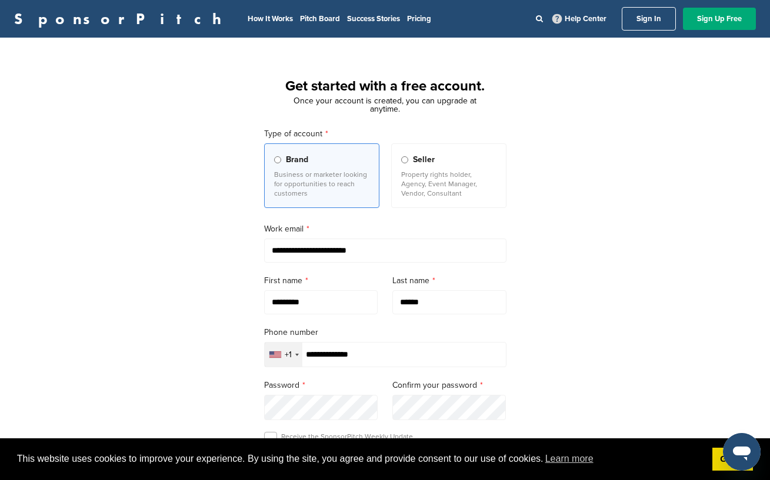 Image resolution: width=770 pixels, height=480 pixels. What do you see at coordinates (449, 386) in the screenshot?
I see `label: Confirm your password` at bounding box center [449, 386].